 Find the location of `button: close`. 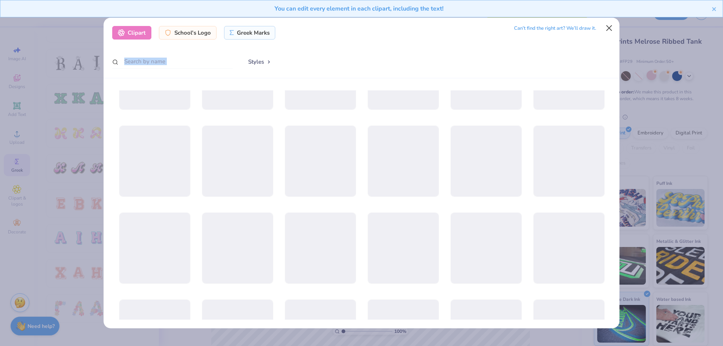

button: close is located at coordinates (715, 9).